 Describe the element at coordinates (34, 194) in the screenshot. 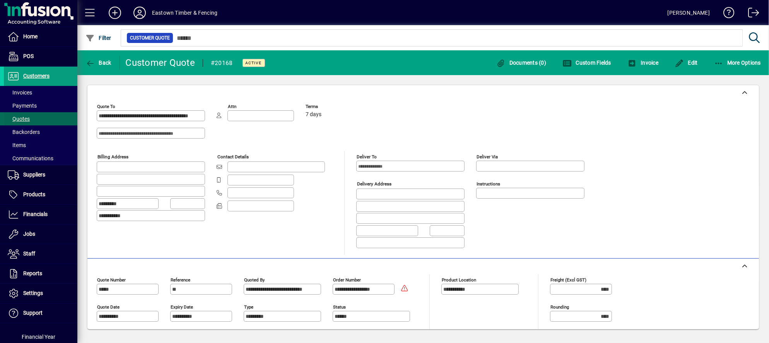

I see `span: Products` at that location.